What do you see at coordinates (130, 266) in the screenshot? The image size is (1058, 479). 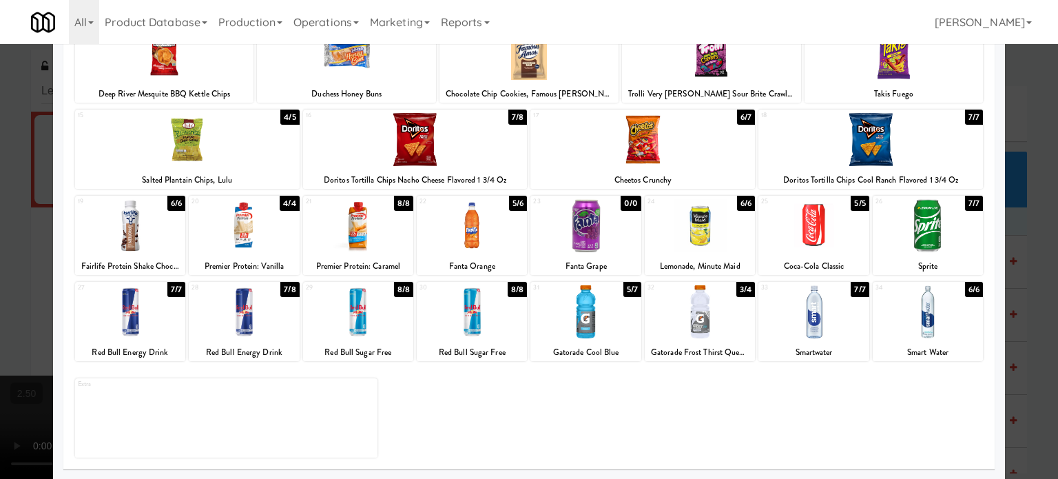 I see `div: Fairlife Protein Shake Chocolate` at bounding box center [130, 266].